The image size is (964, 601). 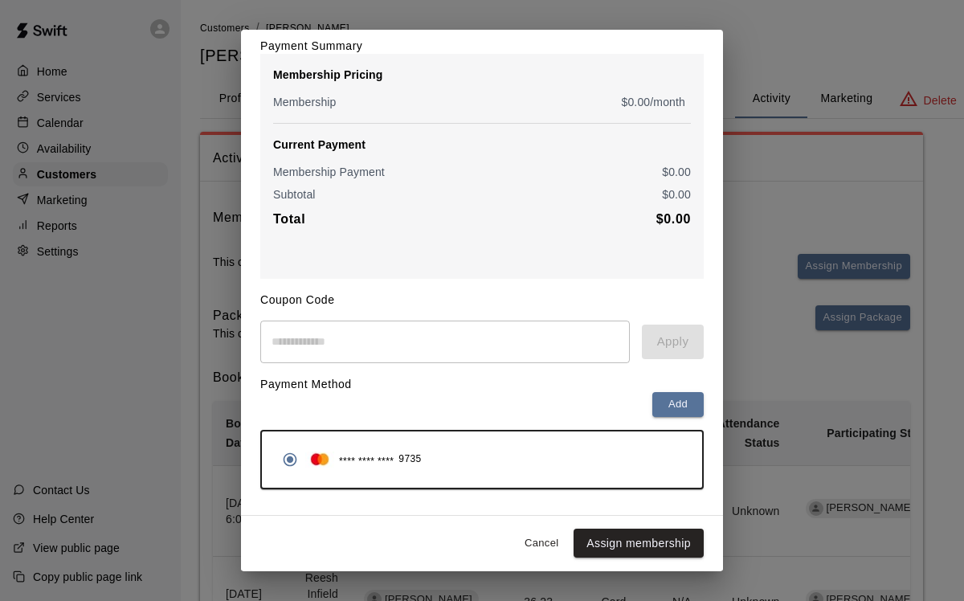 What do you see at coordinates (297, 300) in the screenshot?
I see `label: Coupon Code` at bounding box center [297, 300].